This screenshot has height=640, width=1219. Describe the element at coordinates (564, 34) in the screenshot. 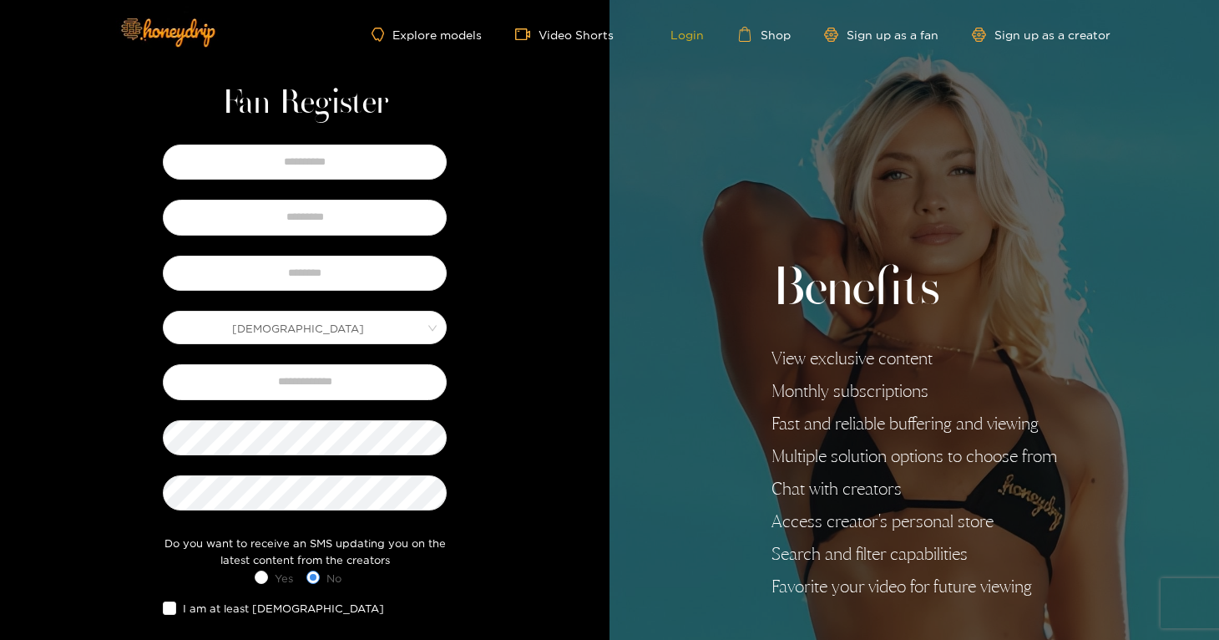

I see `a: Video Shorts` at that location.